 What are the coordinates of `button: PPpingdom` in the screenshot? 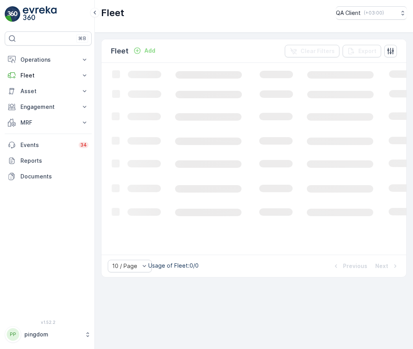 It's located at (48, 335).